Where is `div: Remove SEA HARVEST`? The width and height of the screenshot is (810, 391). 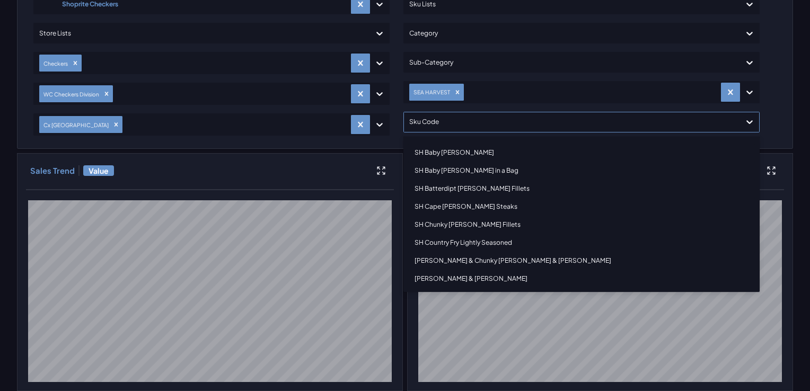 div: Remove SEA HARVEST is located at coordinates (457, 92).